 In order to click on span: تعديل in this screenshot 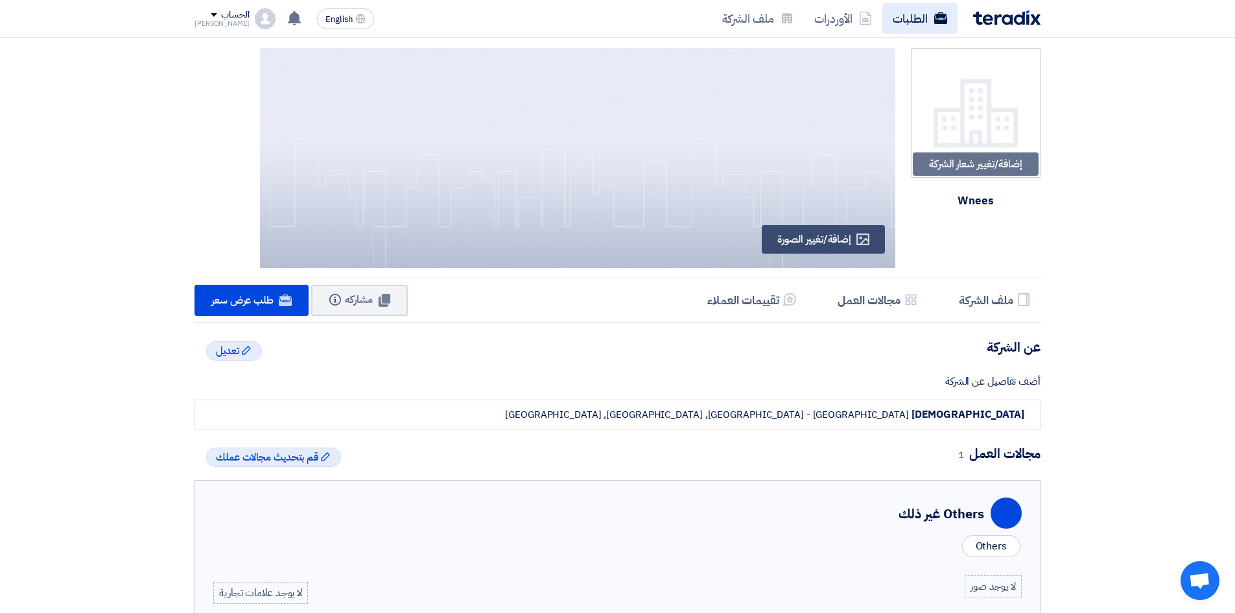, I will do `click(228, 351)`.